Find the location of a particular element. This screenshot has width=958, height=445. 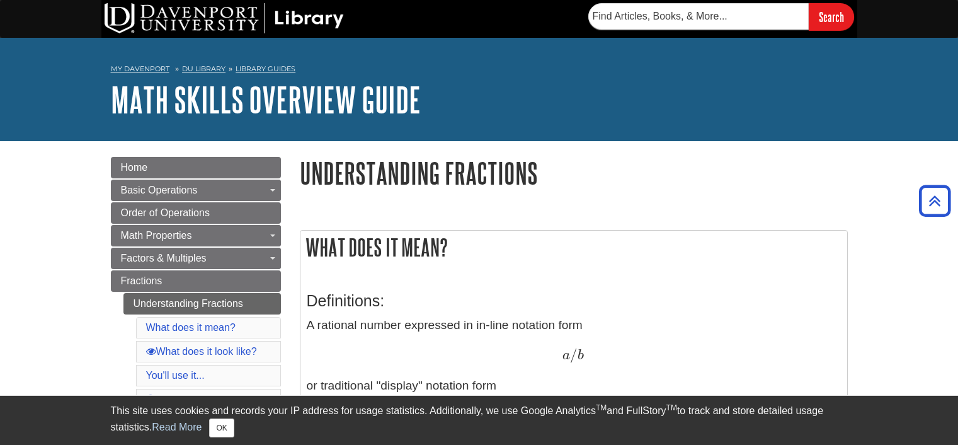

span: a is located at coordinates (566, 355).